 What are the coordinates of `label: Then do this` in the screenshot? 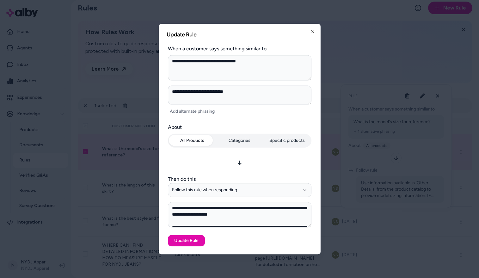 It's located at (240, 179).